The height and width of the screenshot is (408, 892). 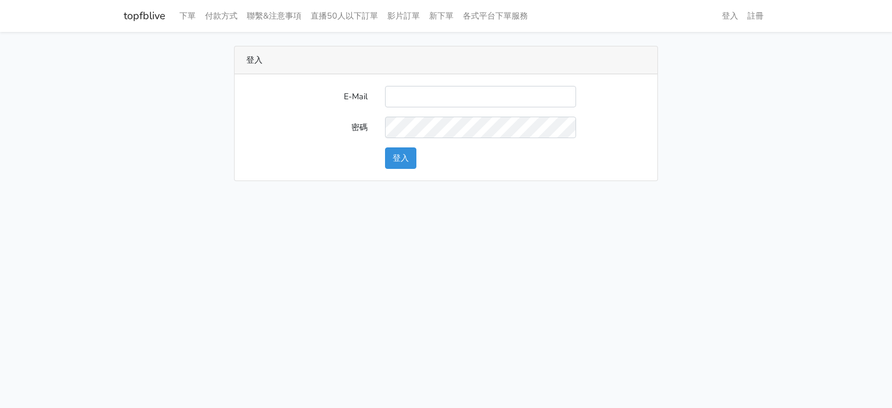 I want to click on button: 登入, so click(x=401, y=158).